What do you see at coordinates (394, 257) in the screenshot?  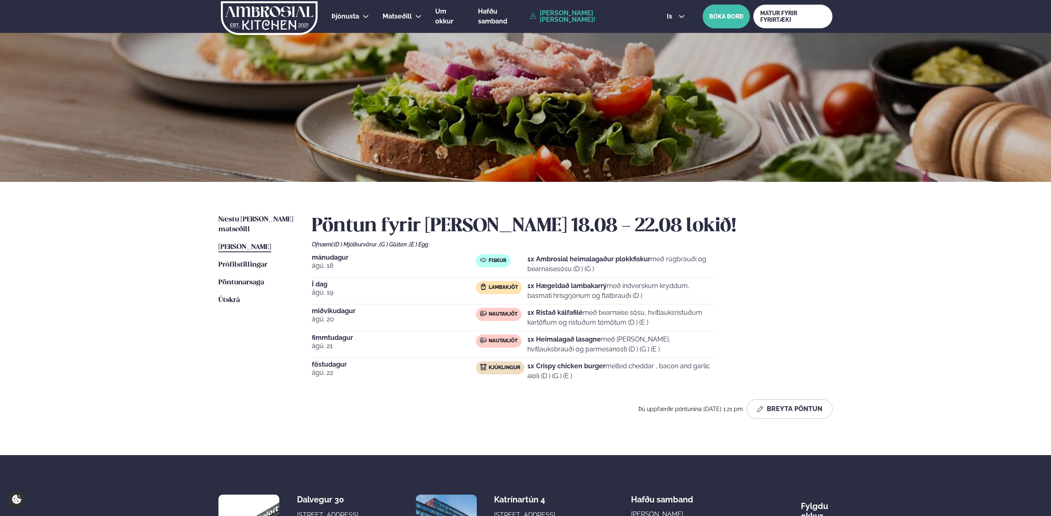 I see `span: mánudagur` at bounding box center [394, 257].